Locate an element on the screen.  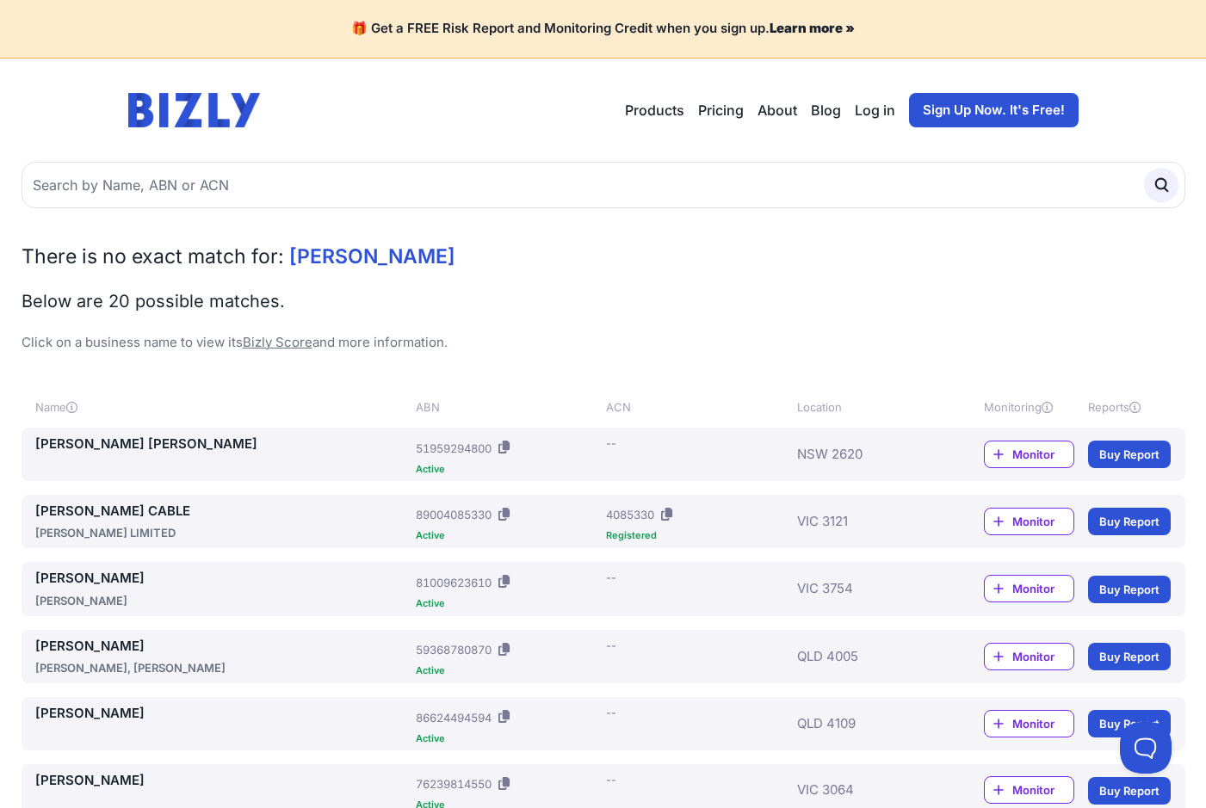
span: Below are 20 possible matches. is located at coordinates (153, 301).